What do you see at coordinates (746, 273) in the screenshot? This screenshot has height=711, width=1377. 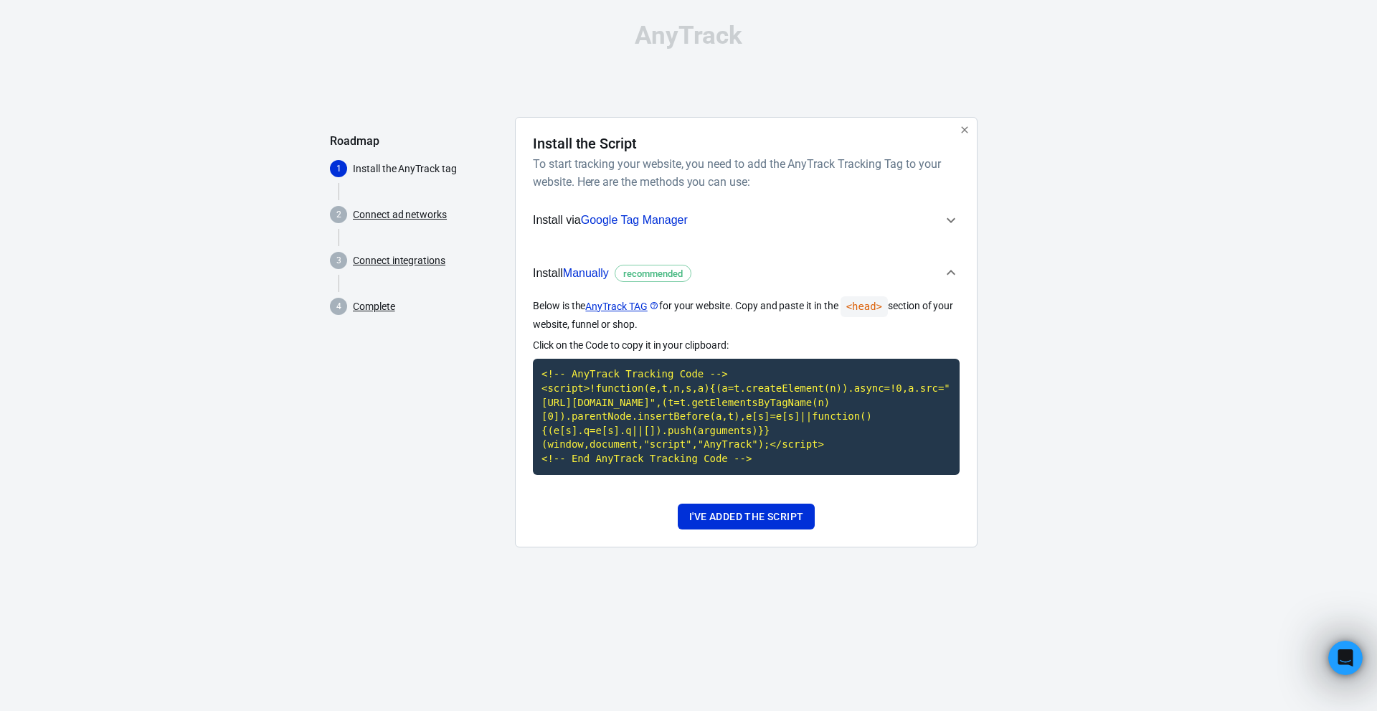 I see `button: InstallManuallyrecommended` at bounding box center [746, 273].